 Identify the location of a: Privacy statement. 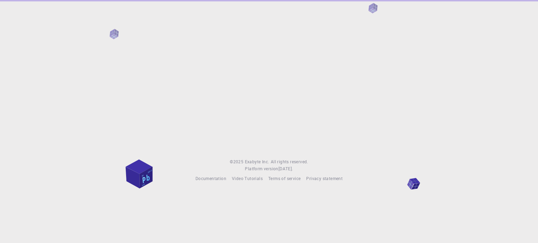
(324, 179).